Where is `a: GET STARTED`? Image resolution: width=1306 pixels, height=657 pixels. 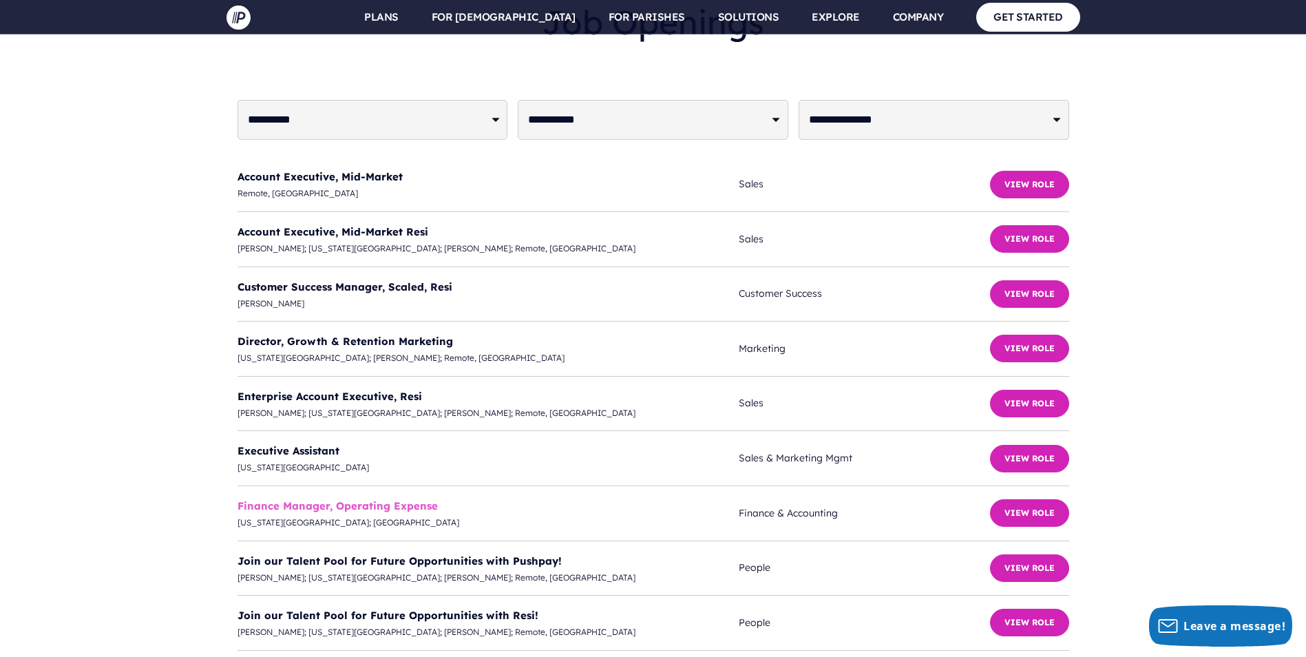
a: GET STARTED is located at coordinates (1028, 17).